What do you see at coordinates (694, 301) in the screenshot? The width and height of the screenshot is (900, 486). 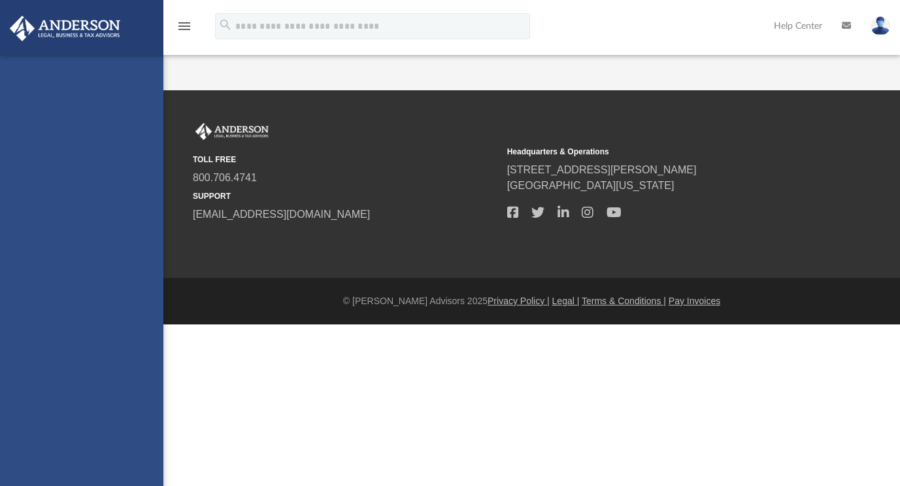 I see `a: Pay Invoices` at bounding box center [694, 301].